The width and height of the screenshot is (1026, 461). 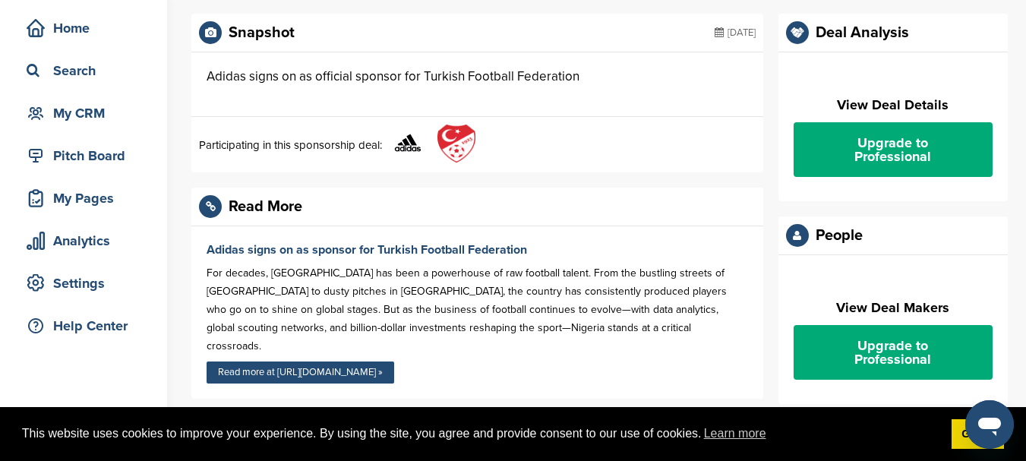 What do you see at coordinates (84, 71) in the screenshot?
I see `a: Search` at bounding box center [84, 71].